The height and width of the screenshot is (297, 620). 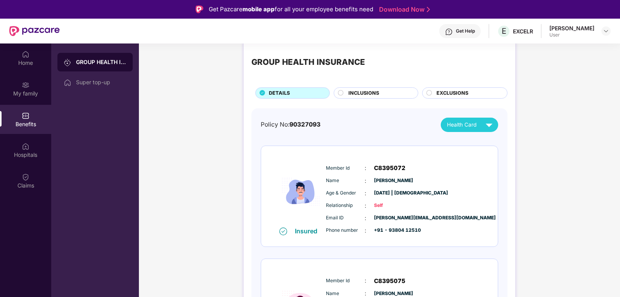 What do you see at coordinates (403, 9) in the screenshot?
I see `a: Download Now` at bounding box center [403, 9].